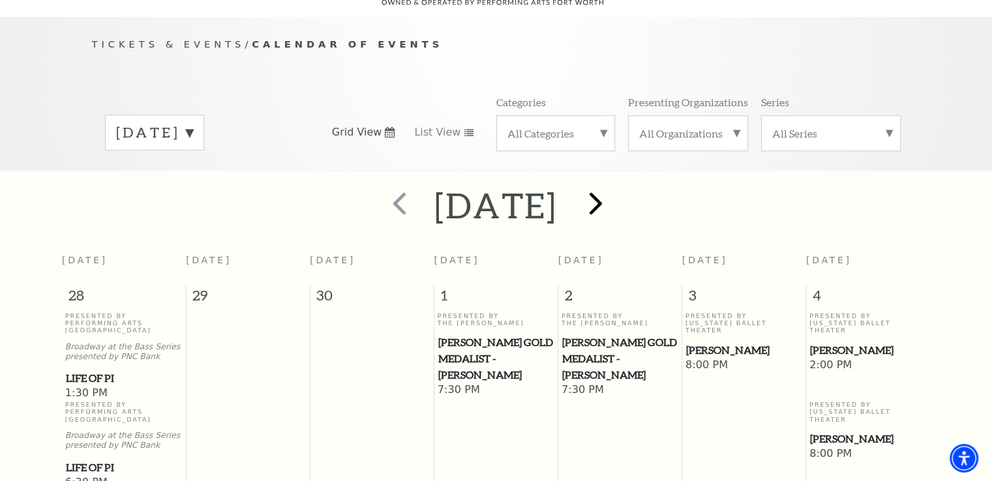 This screenshot has width=992, height=481. I want to click on span: 1, so click(496, 299).